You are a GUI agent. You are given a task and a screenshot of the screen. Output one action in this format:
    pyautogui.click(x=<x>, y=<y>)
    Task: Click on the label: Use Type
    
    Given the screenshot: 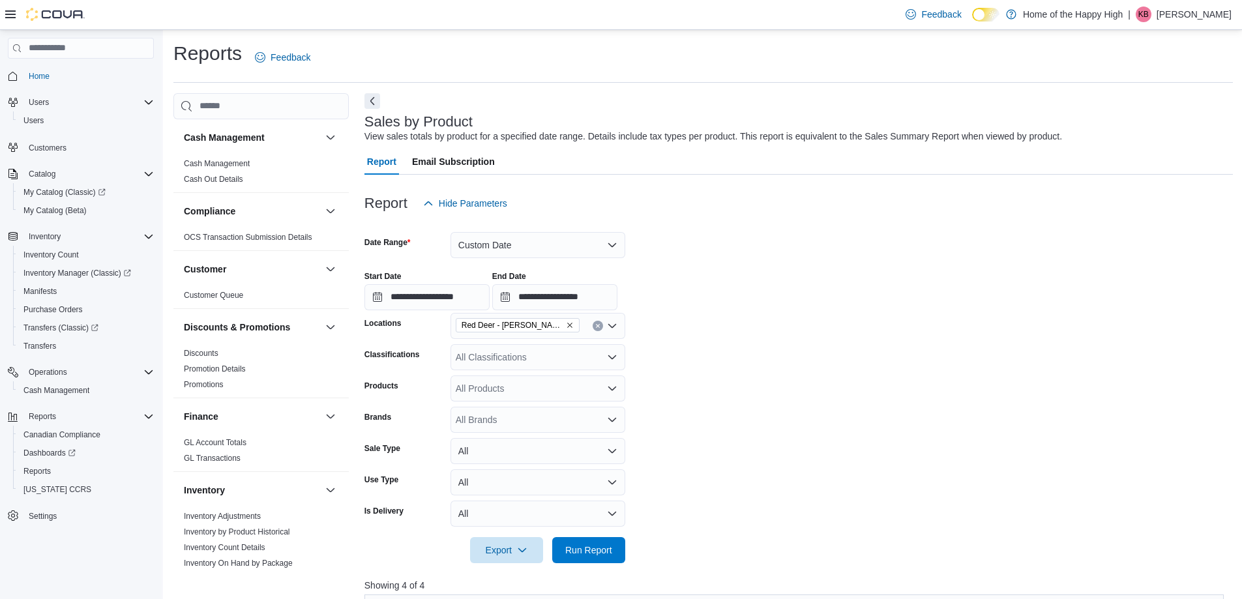 What is the action you would take?
    pyautogui.click(x=381, y=480)
    